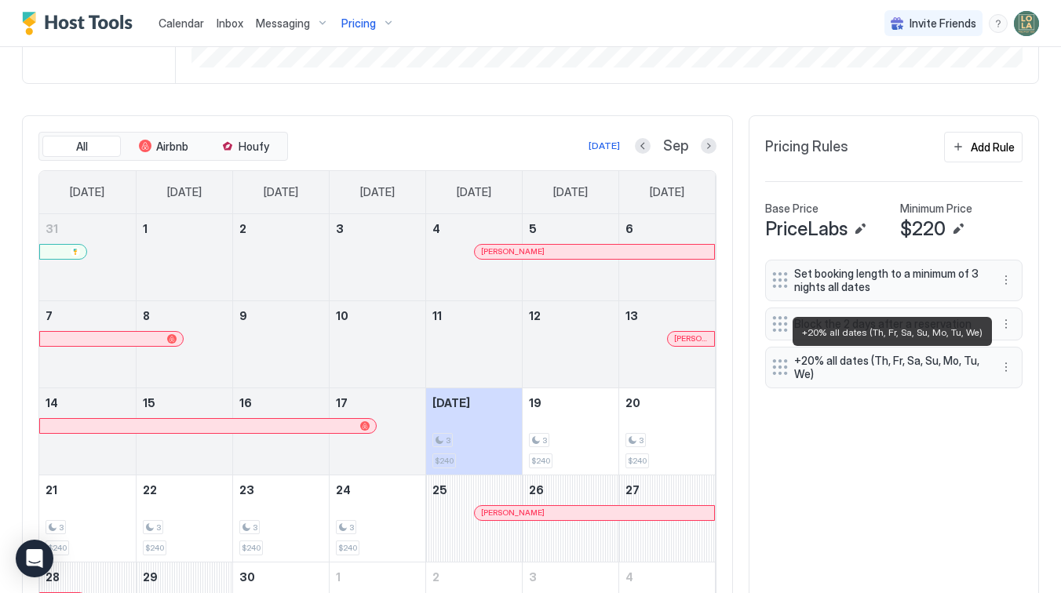 The height and width of the screenshot is (593, 1061). Describe the element at coordinates (983, 147) in the screenshot. I see `button: Add Rule` at that location.